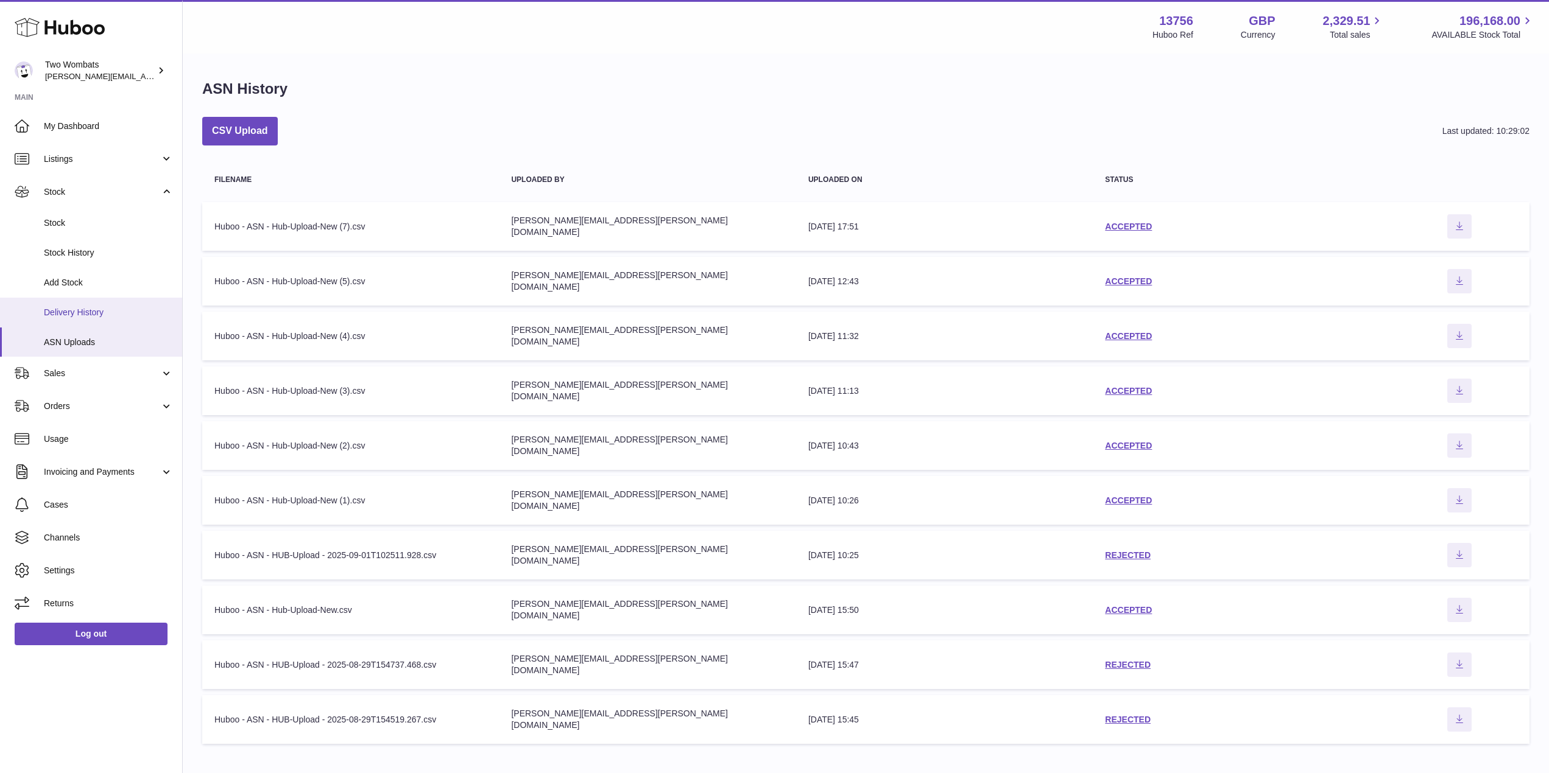  I want to click on div: Huboo - ASN - Hub-Upload-New (5).csv, so click(350, 281).